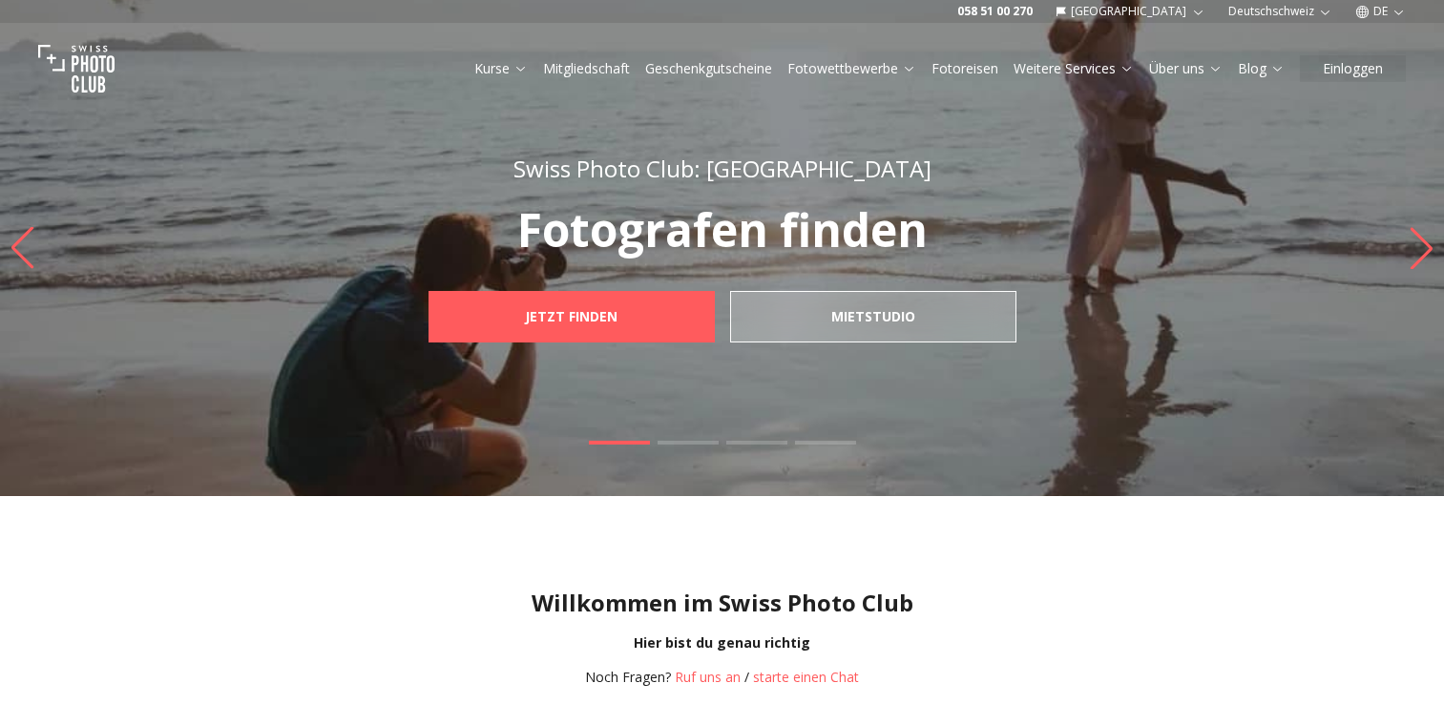 The image size is (1444, 704). I want to click on button: Fotoreisen, so click(965, 69).